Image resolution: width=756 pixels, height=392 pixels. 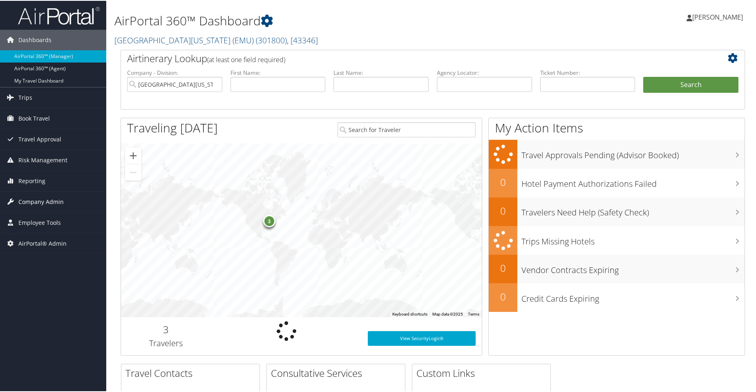 I want to click on h3: Travel Approvals Pending (Advisor Booked), so click(x=633, y=152).